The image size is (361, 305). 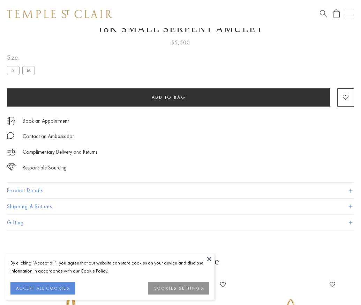 What do you see at coordinates (11, 167) in the screenshot?
I see `img: icon_sourcing.svg` at bounding box center [11, 167].